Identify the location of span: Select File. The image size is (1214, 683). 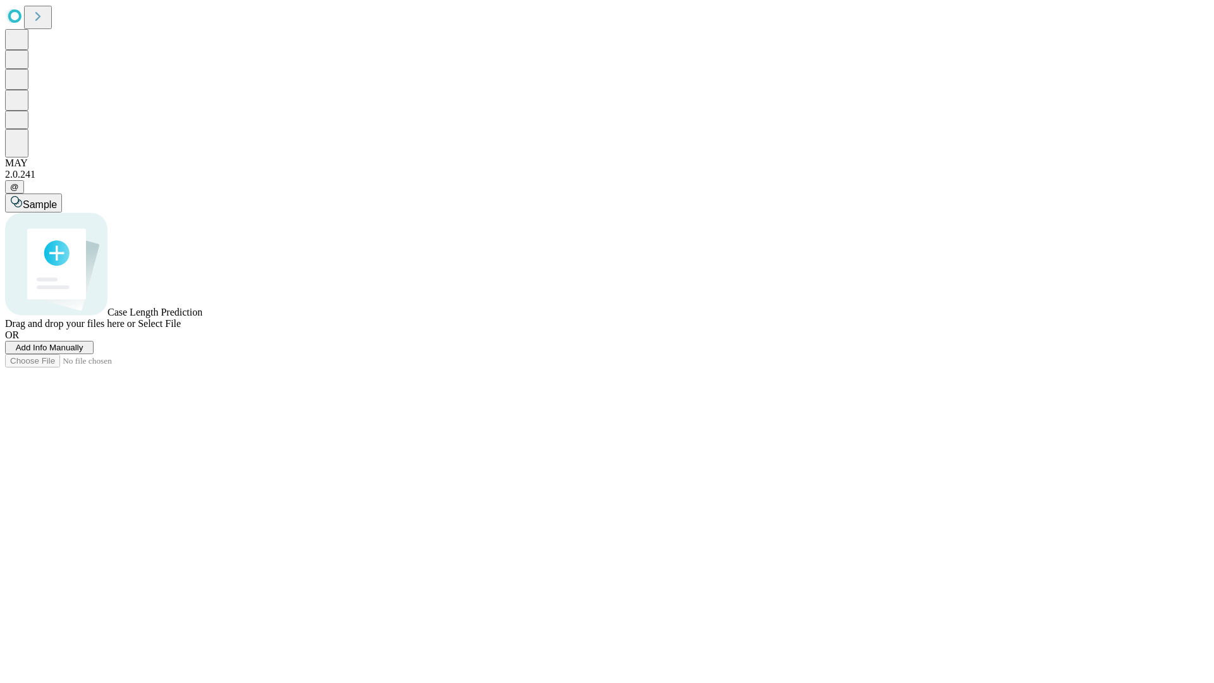
(159, 323).